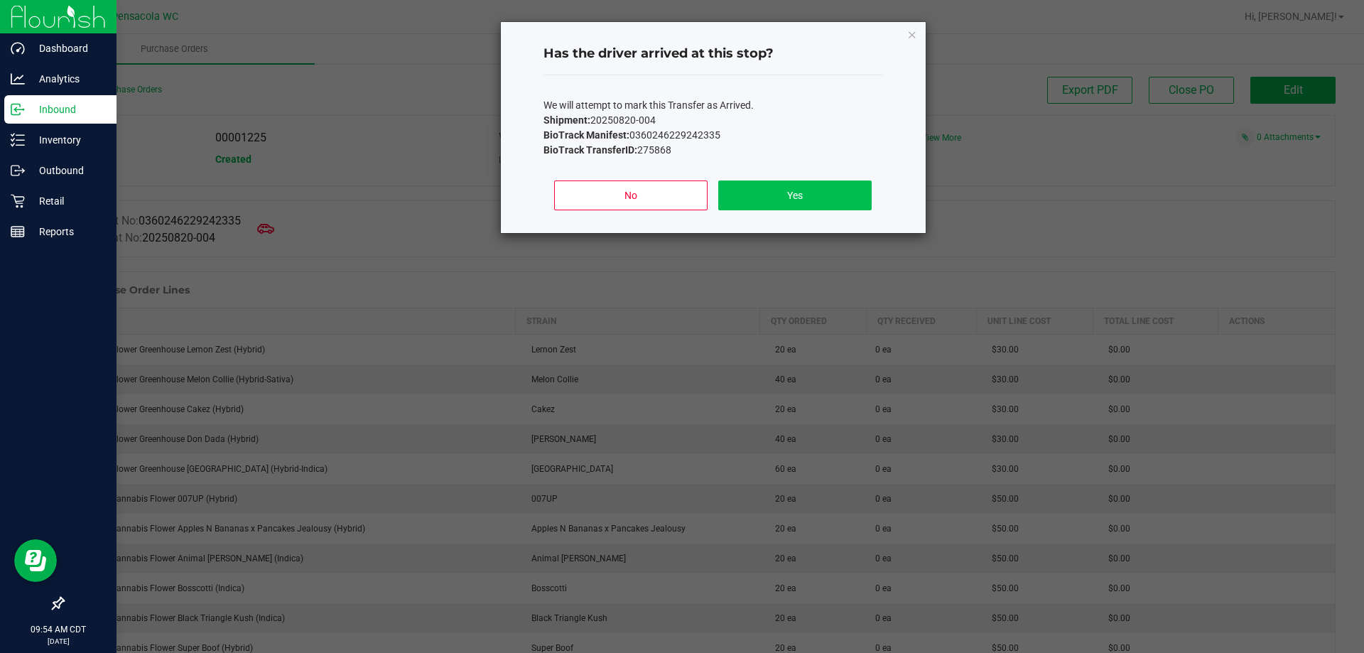 The height and width of the screenshot is (653, 1364). What do you see at coordinates (67, 170) in the screenshot?
I see `p: Outbound` at bounding box center [67, 170].